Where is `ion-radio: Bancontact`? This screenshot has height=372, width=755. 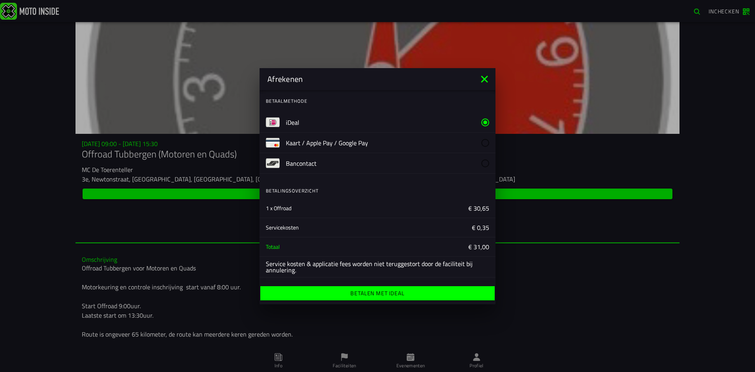
ion-radio: Bancontact is located at coordinates (387, 163).